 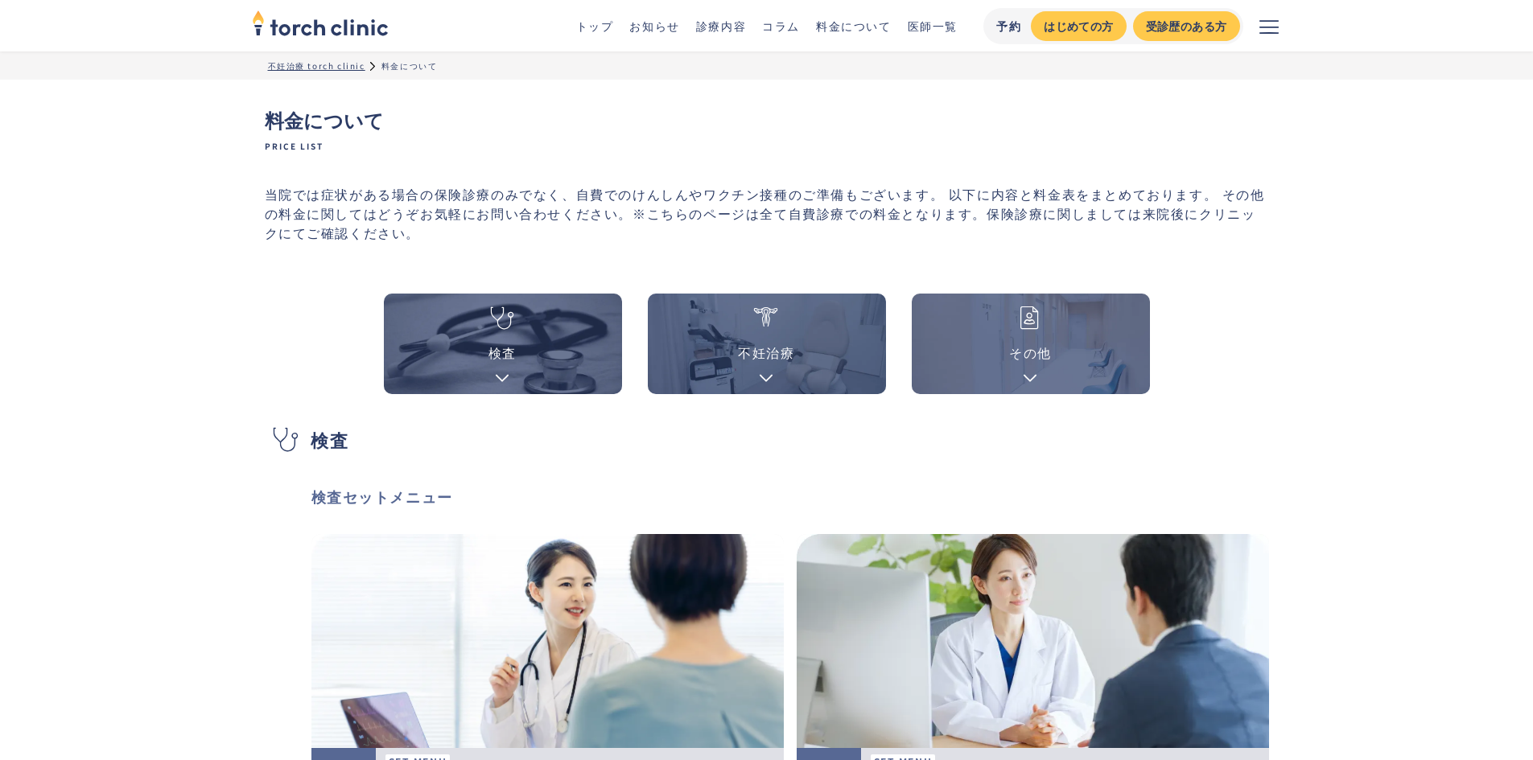 I want to click on h2: 検査, so click(x=329, y=439).